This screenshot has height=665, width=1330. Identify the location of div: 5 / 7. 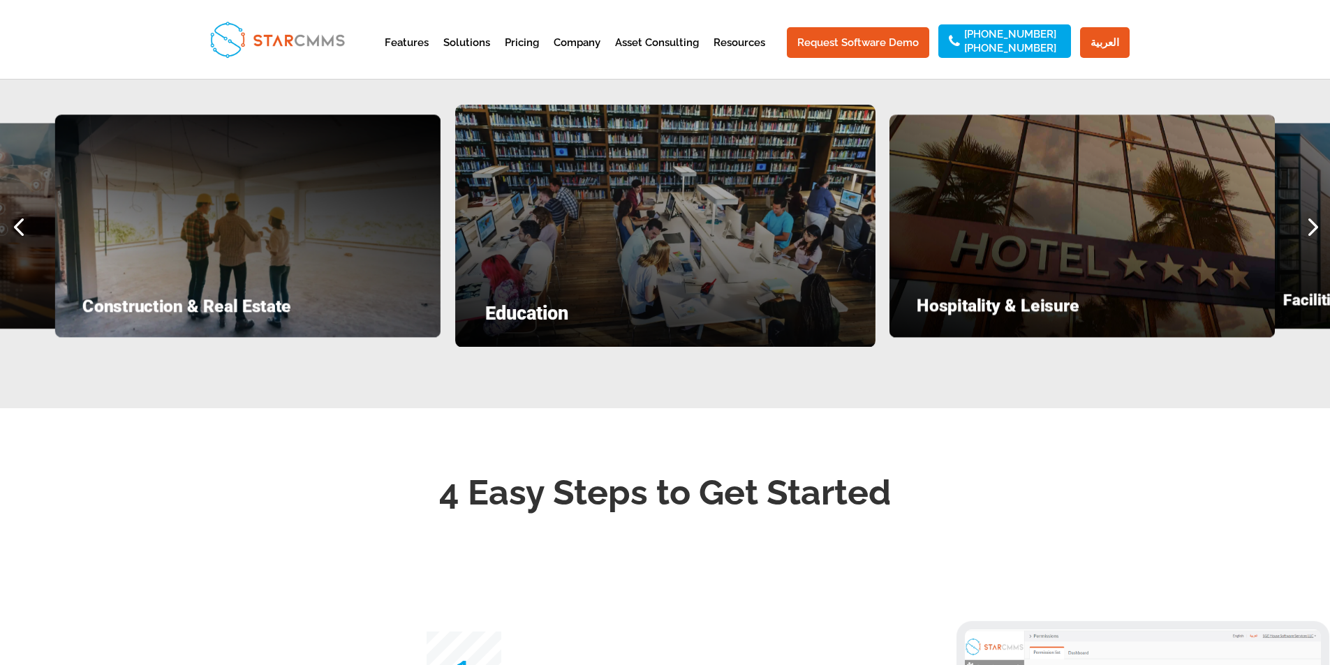
(665, 226).